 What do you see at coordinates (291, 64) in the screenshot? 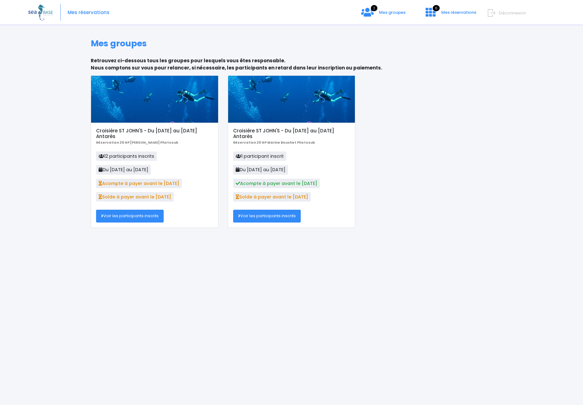
I see `p: Retrouvez ci-dessous tous les groupes pour lesquels vous êtes responsable. Nous comptons sur vous...` at bounding box center [291, 64].